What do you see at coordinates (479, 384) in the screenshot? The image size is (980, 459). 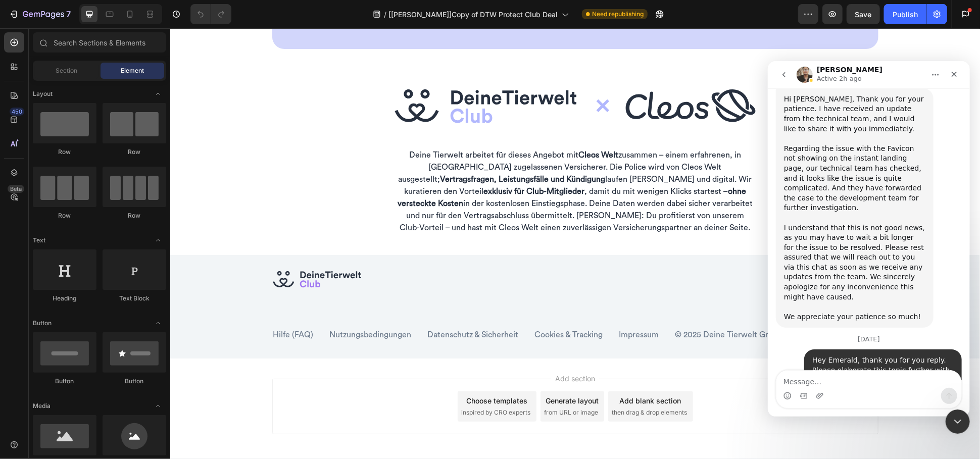 I see `span: then drag & drop elements` at bounding box center [479, 384].